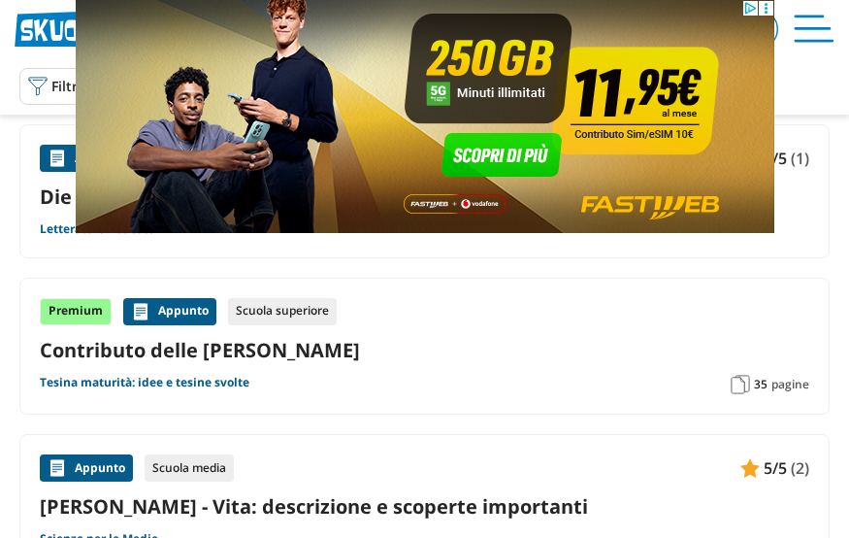  I want to click on img: Pagine, so click(741, 384).